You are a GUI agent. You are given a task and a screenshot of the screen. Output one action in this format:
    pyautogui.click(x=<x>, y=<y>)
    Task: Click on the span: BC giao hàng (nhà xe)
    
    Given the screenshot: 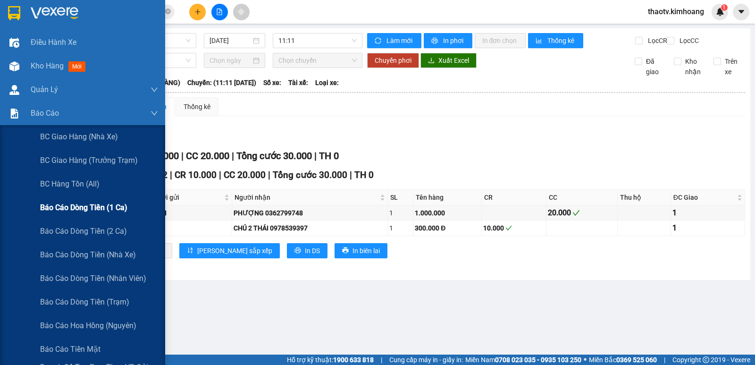 What is the action you would take?
    pyautogui.click(x=79, y=136)
    